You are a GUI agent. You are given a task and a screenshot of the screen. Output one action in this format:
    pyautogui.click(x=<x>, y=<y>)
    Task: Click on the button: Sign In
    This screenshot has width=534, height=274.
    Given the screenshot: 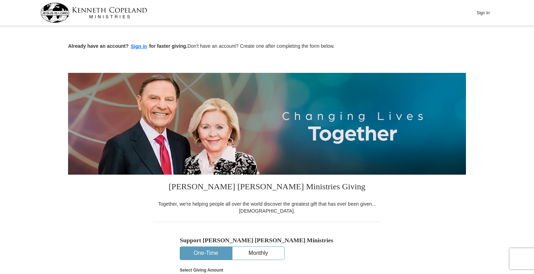 What is the action you would take?
    pyautogui.click(x=483, y=13)
    